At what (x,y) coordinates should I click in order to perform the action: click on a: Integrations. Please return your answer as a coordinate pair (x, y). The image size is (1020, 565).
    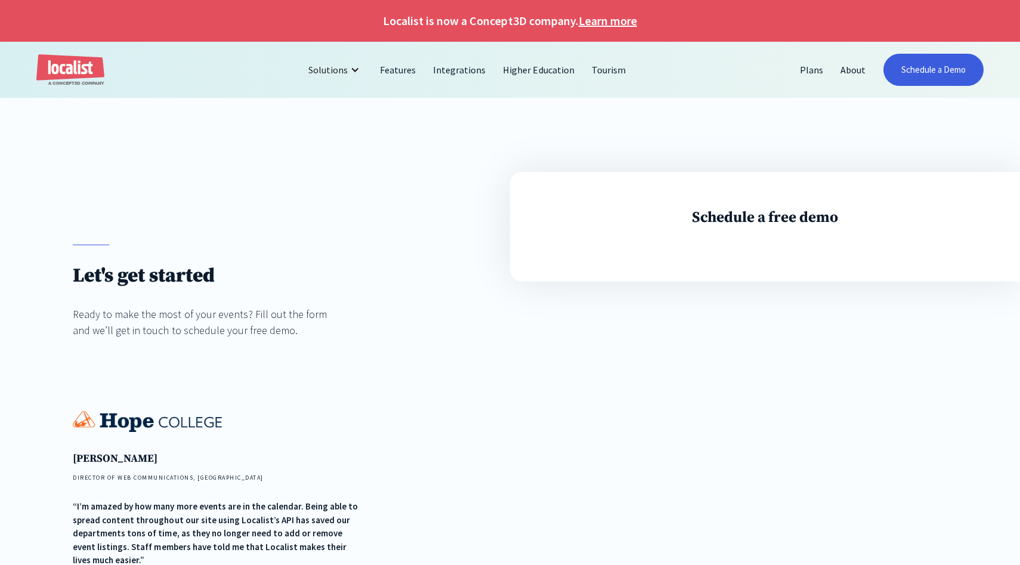
    Looking at the image, I should click on (459, 70).